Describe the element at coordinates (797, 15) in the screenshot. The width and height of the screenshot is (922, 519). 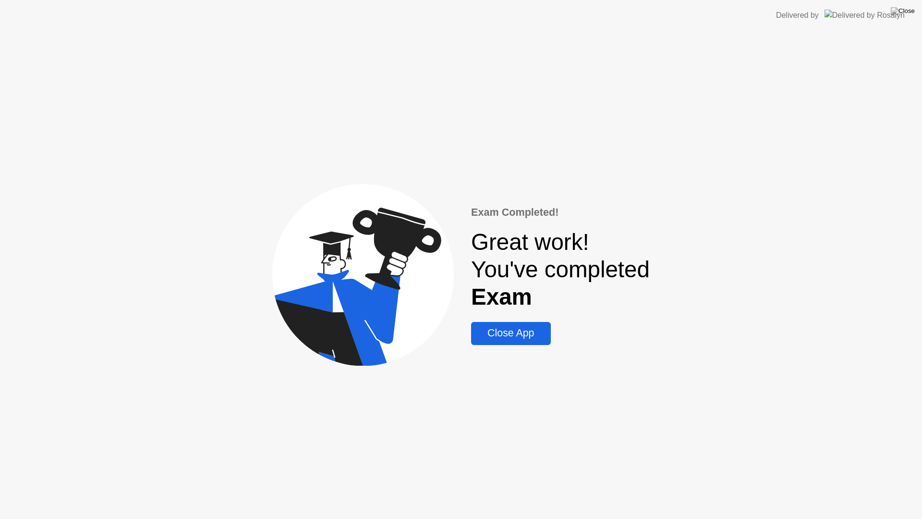
I see `div: Delivered by` at that location.